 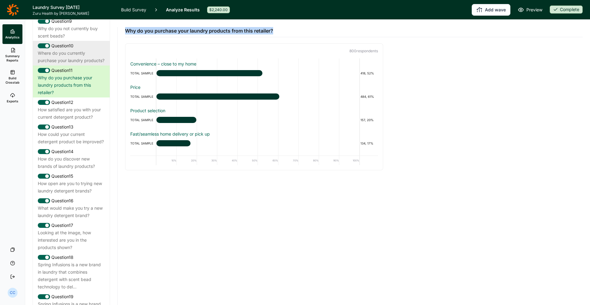 I want to click on button: Complete, so click(x=566, y=10).